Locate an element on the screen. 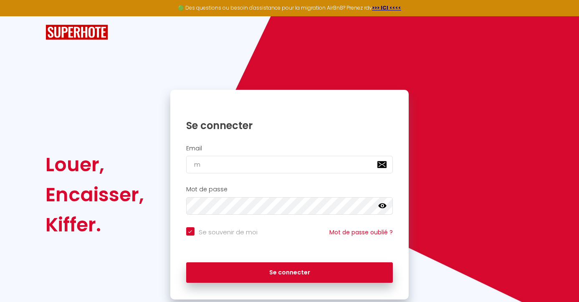  h2: Email is located at coordinates (290, 148).